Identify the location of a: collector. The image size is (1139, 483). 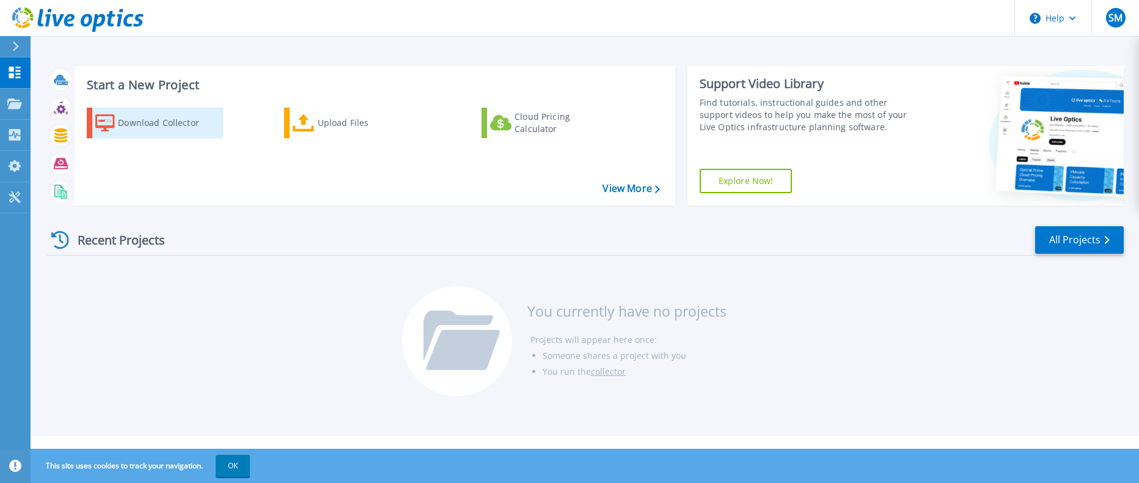
(608, 371).